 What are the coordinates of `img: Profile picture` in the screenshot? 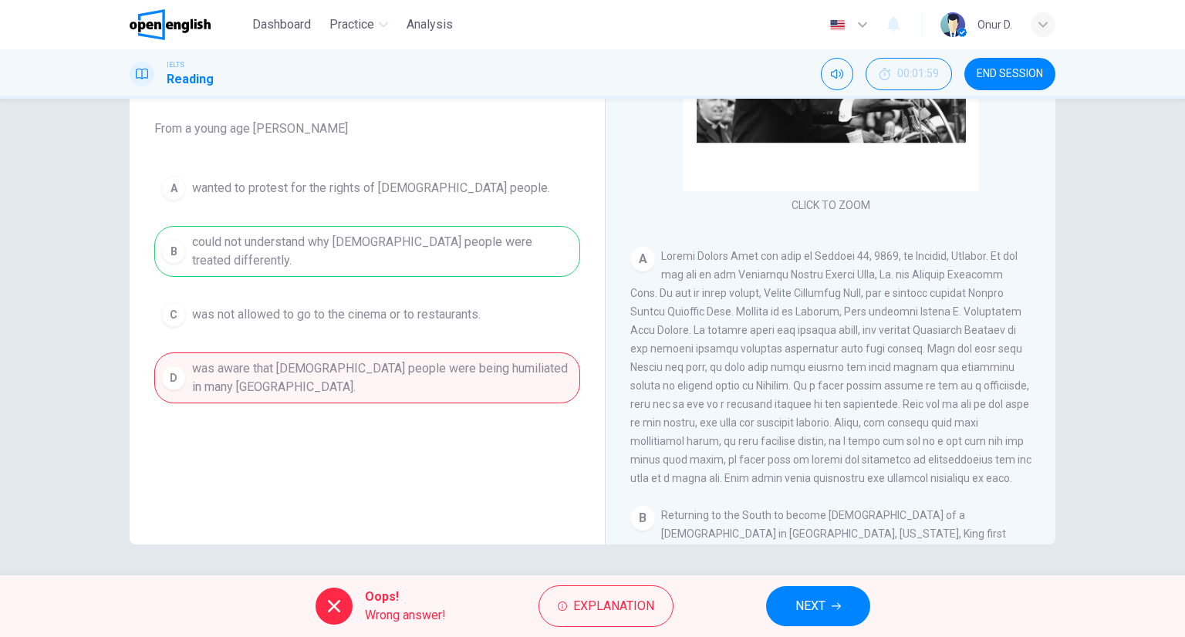 It's located at (953, 25).